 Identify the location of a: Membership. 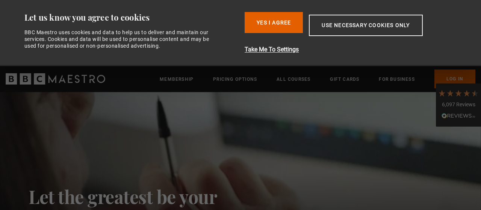
(177, 79).